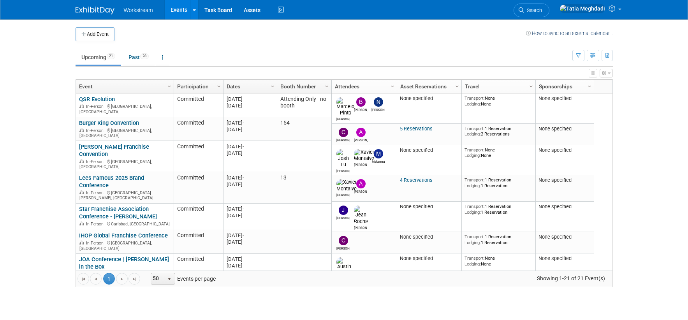 Image resolution: width=688 pixels, height=320 pixels. I want to click on span: Search, so click(533, 10).